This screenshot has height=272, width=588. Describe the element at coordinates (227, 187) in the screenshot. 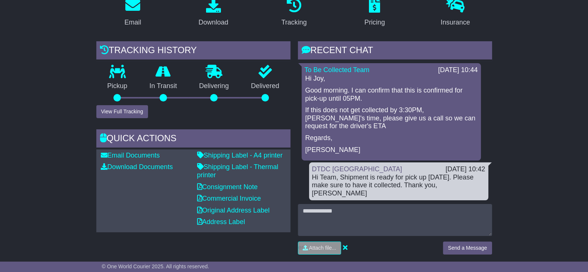

I see `a: Consignment Note` at that location.